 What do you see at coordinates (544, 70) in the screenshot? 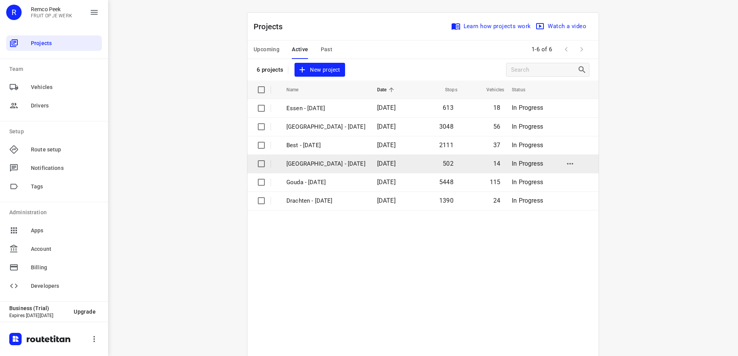
I see `input: Search projects` at bounding box center [544, 70].